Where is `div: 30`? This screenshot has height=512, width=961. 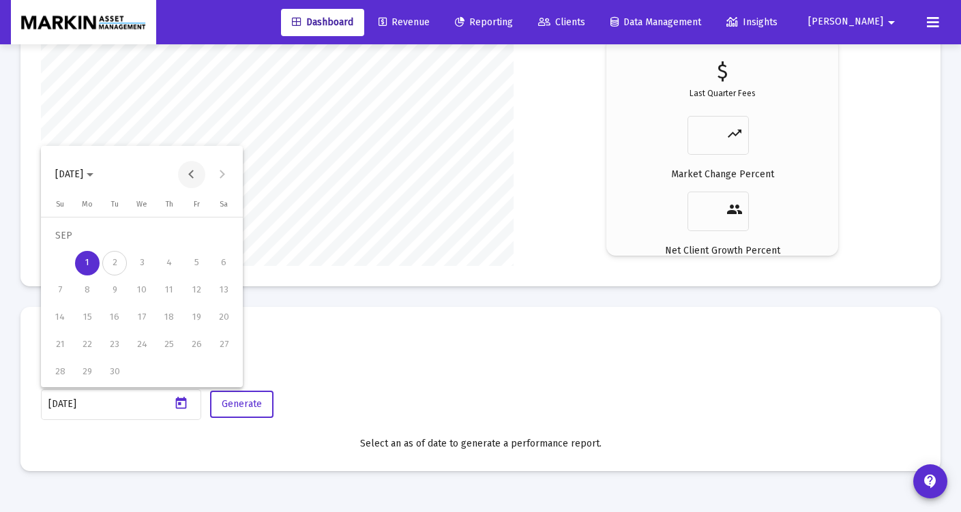 div: 30 is located at coordinates (115, 372).